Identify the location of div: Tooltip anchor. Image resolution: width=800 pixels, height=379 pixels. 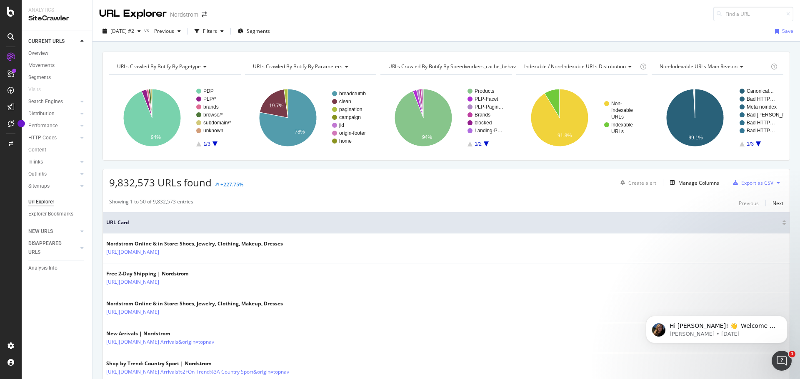
(21, 124).